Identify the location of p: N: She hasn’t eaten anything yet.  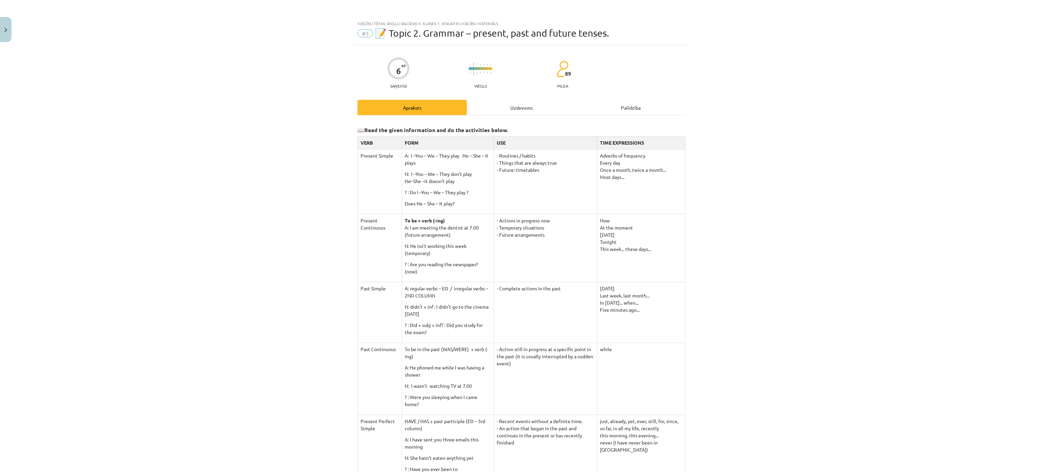
(448, 457).